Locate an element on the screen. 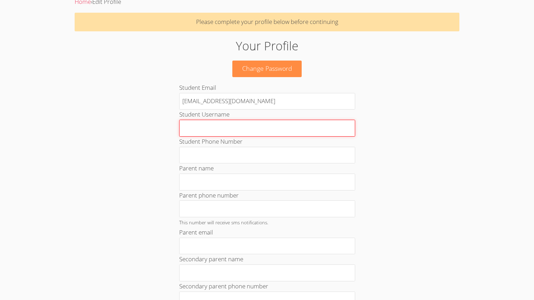 This screenshot has width=534, height=300. label: Secondary parent name is located at coordinates (211, 259).